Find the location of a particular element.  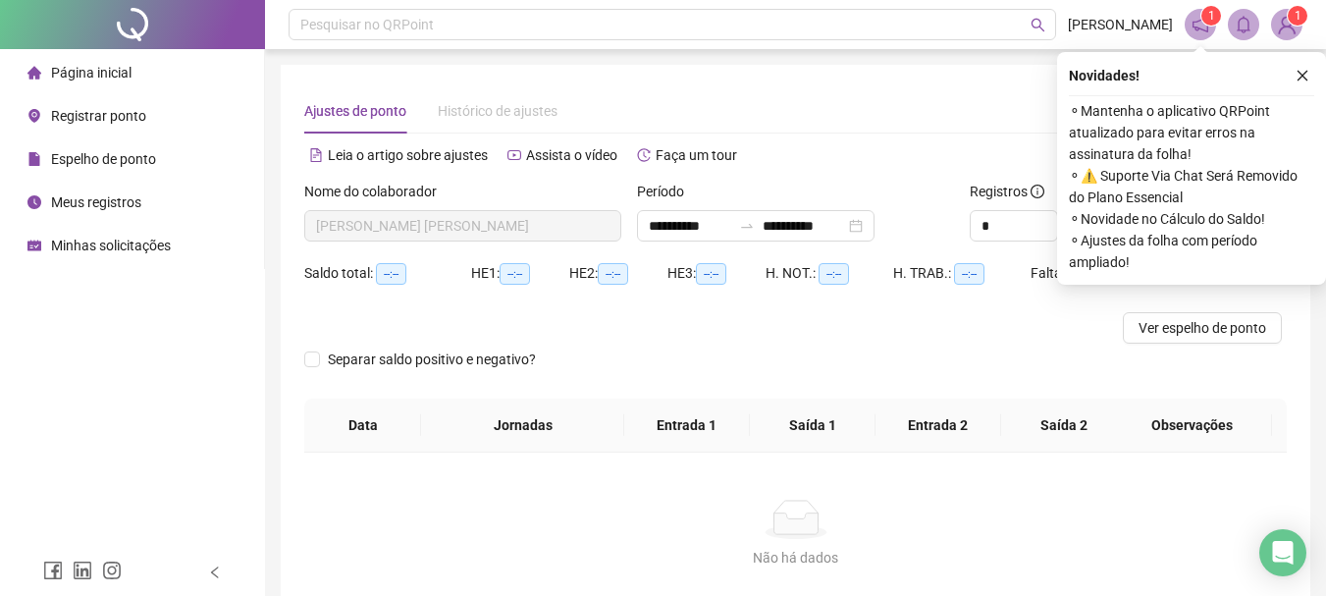

th: Entrada 1 is located at coordinates (687, 425).